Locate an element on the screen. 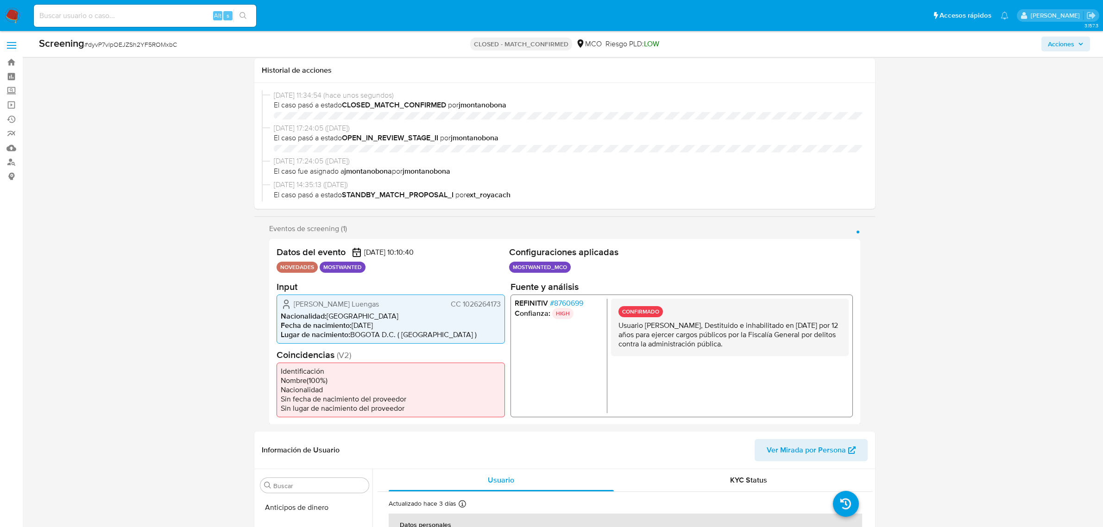 The image size is (1103, 527). button: search-icon is located at coordinates (243, 16).